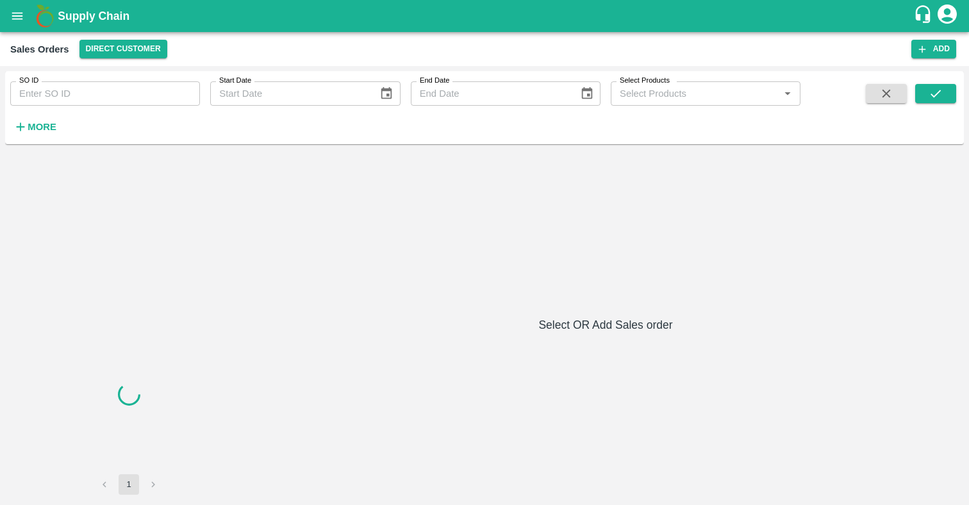  What do you see at coordinates (644, 81) in the screenshot?
I see `label: Select Products` at bounding box center [644, 81].